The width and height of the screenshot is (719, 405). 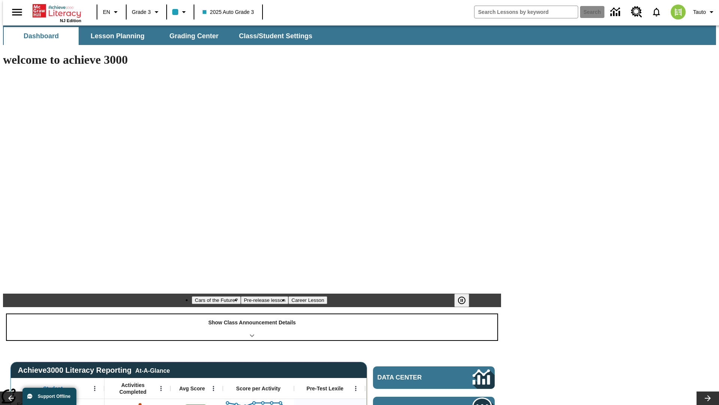 What do you see at coordinates (70, 21) in the screenshot?
I see `span: NJ Edition` at bounding box center [70, 21].